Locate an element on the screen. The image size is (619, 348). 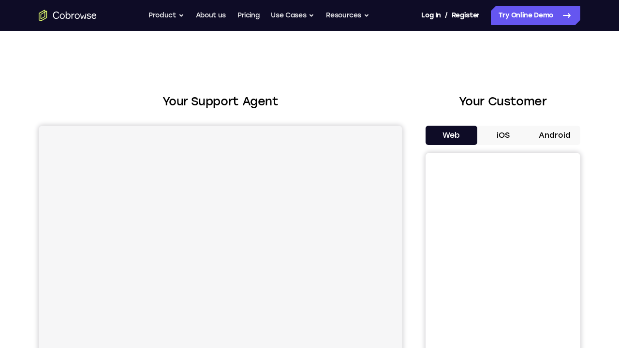
a: Log In is located at coordinates (431, 15).